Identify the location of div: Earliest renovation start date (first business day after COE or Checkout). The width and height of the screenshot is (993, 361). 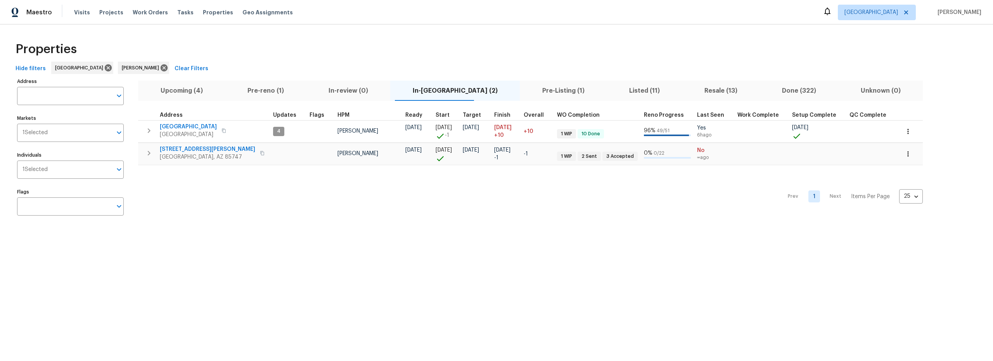
(417, 115).